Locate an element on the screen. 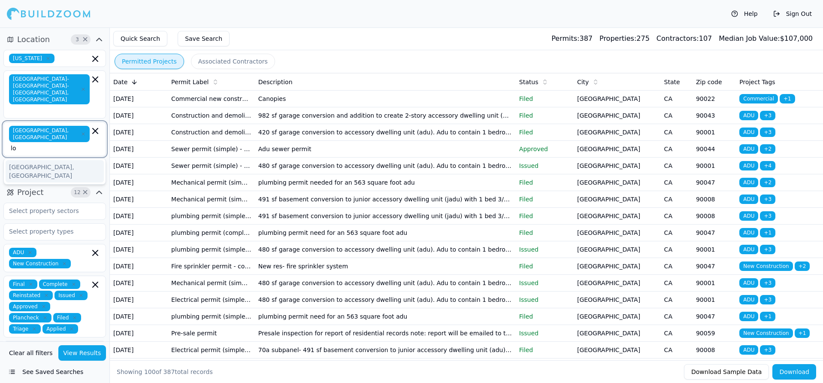 The width and height of the screenshot is (823, 383). td: 491 sf basement conversion to junior accessory dwelling unit (jadu) with 1 bed 3/4 baths is located at coordinates (385, 199).